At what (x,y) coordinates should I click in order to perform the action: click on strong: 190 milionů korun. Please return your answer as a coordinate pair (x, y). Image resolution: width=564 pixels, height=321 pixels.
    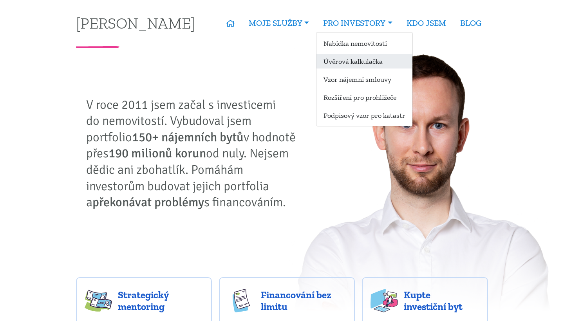
    Looking at the image, I should click on (157, 153).